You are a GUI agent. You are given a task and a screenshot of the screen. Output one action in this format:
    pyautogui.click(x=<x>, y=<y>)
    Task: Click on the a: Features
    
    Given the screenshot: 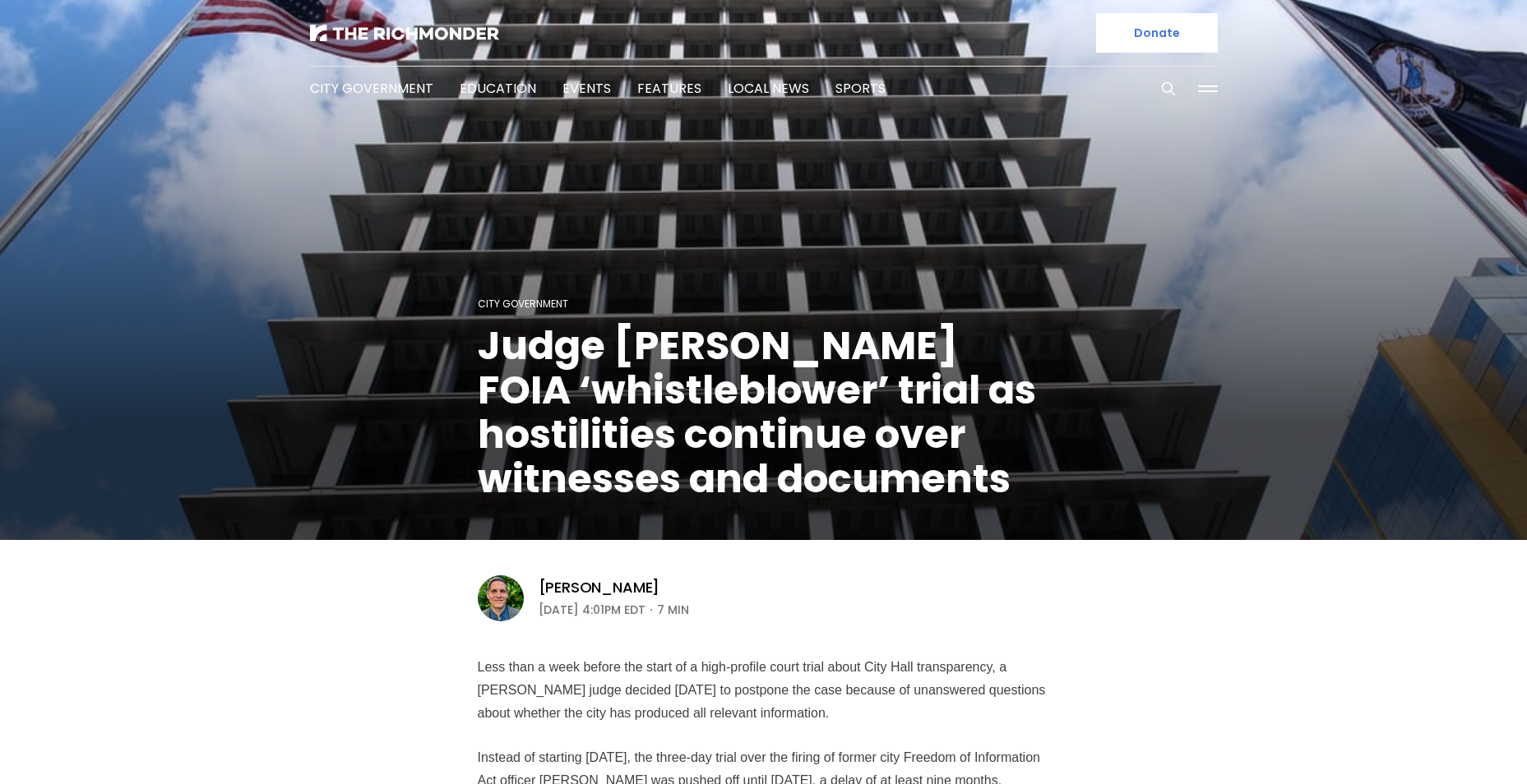 What is the action you would take?
    pyautogui.click(x=670, y=88)
    